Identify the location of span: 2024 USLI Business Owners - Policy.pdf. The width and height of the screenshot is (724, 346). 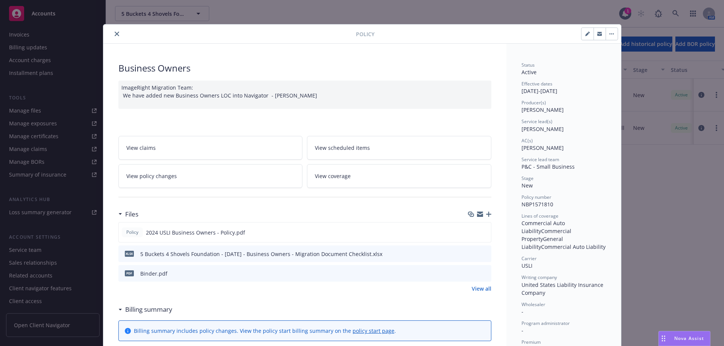
(195, 233).